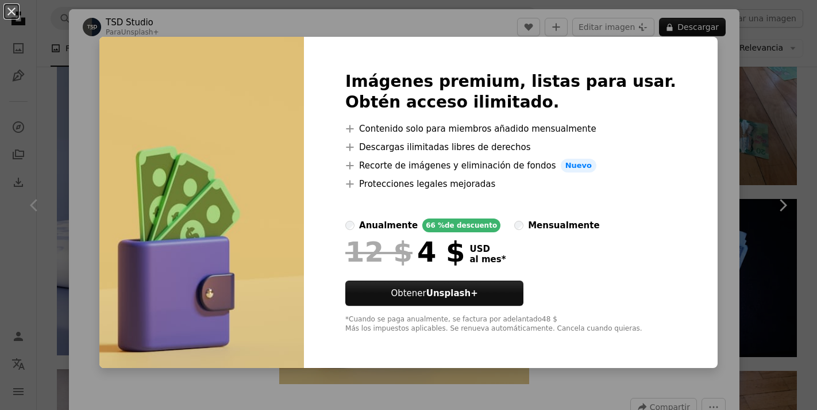 The width and height of the screenshot is (817, 410). Describe the element at coordinates (388, 225) in the screenshot. I see `div: anualmente` at that location.